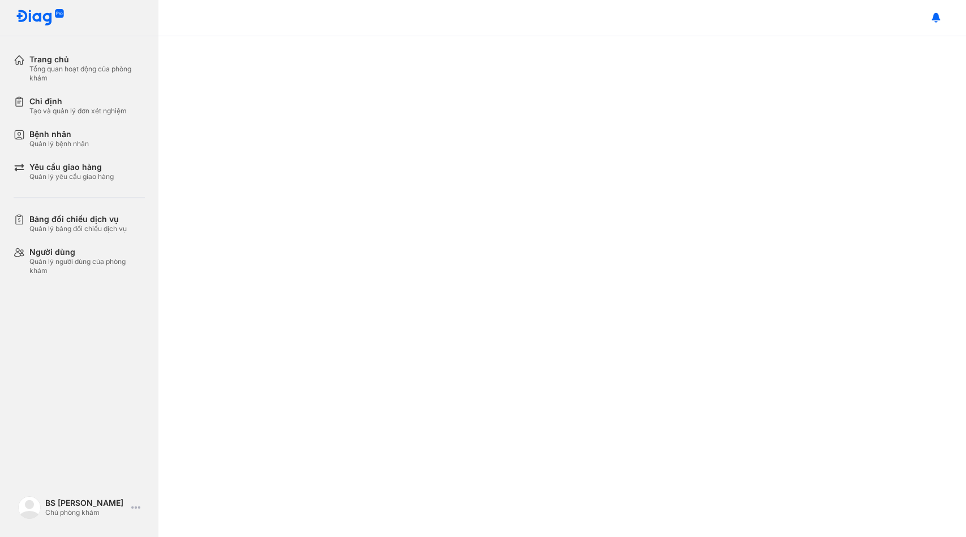 The image size is (966, 537). What do you see at coordinates (59, 134) in the screenshot?
I see `div: Bệnh nhân` at bounding box center [59, 134].